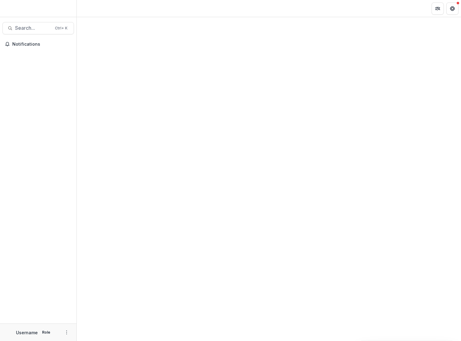 This screenshot has height=341, width=461. What do you see at coordinates (42, 44) in the screenshot?
I see `span: Notifications` at bounding box center [42, 44].